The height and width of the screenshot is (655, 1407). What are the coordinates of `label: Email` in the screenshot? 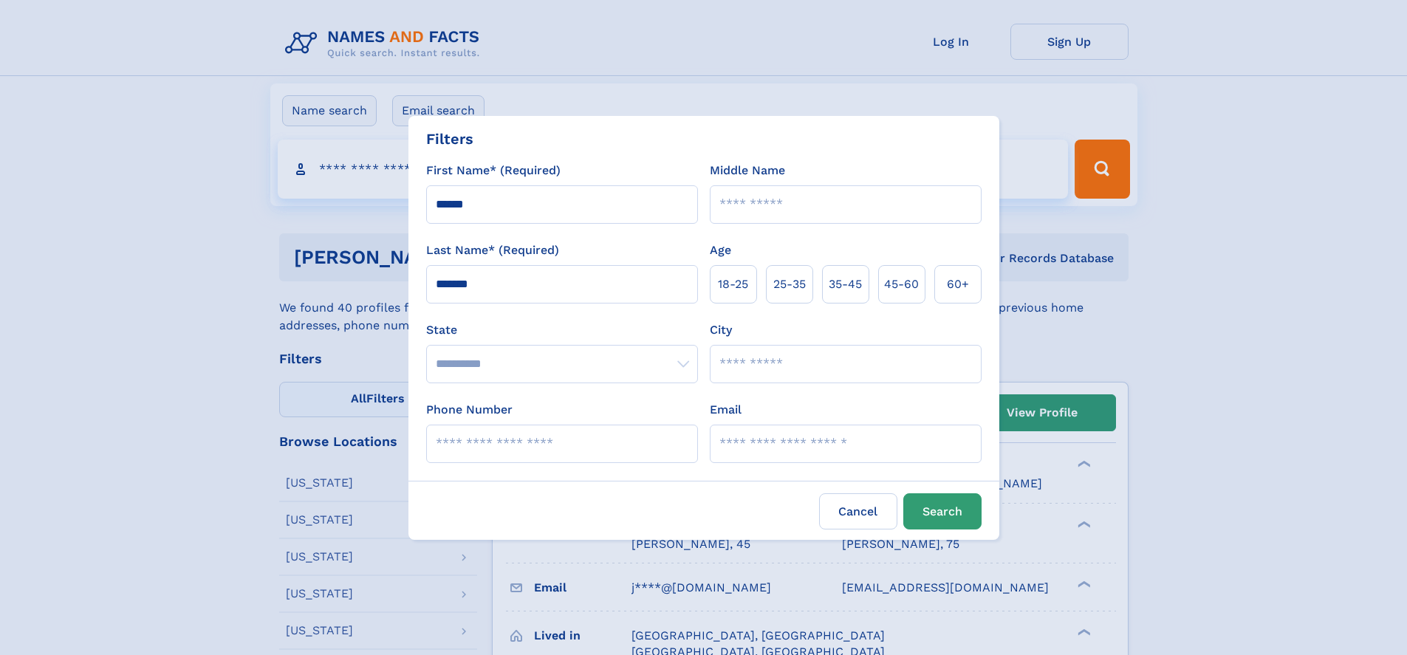 It's located at (725, 410).